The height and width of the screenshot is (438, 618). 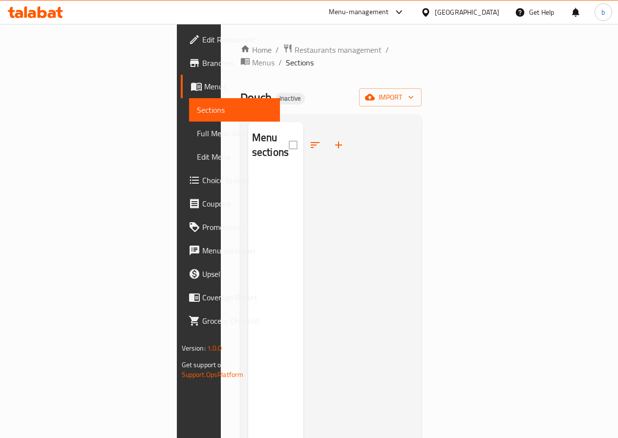 What do you see at coordinates (237, 63) in the screenshot?
I see `span: Branches` at bounding box center [237, 63].